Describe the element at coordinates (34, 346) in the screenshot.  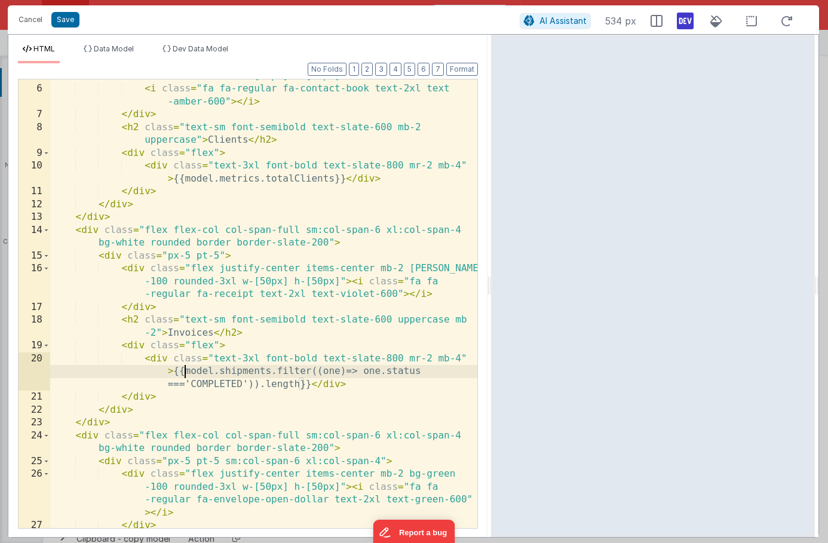
I see `div: 19` at that location.